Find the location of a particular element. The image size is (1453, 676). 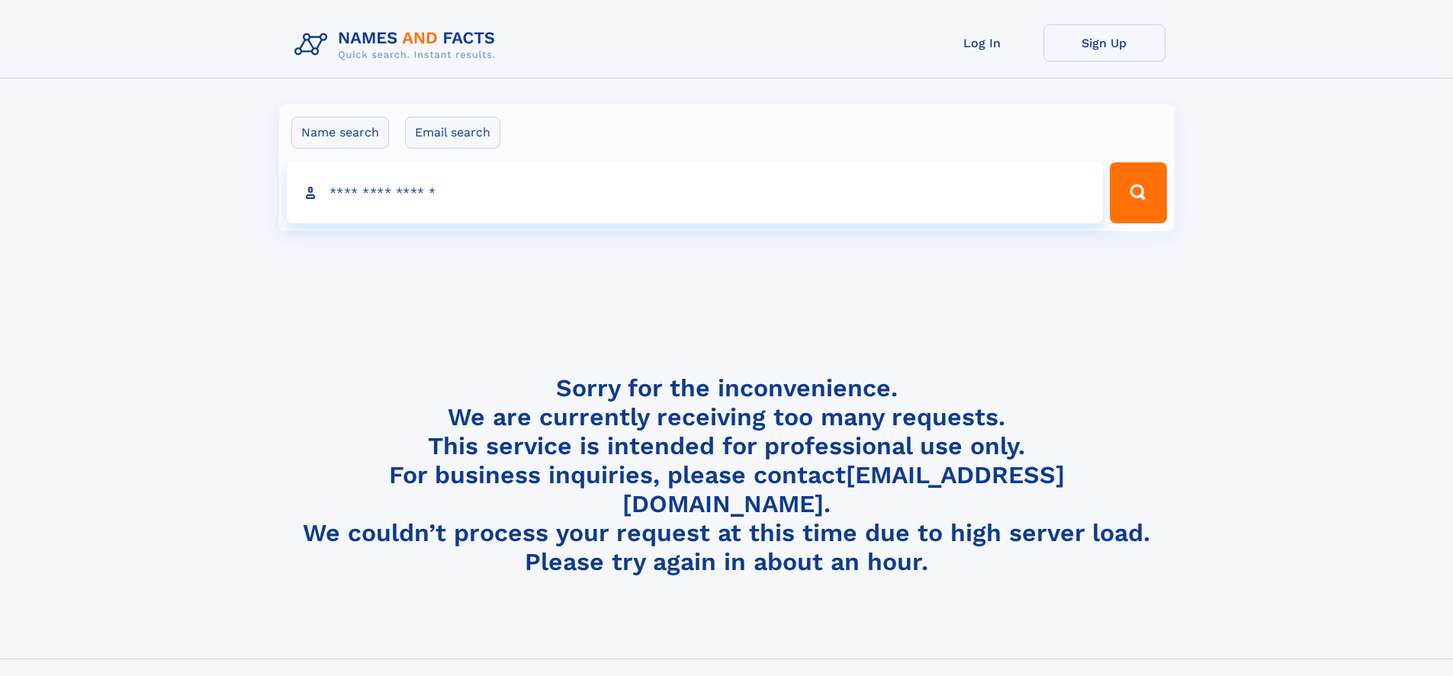

button: Search Button is located at coordinates (1138, 193).